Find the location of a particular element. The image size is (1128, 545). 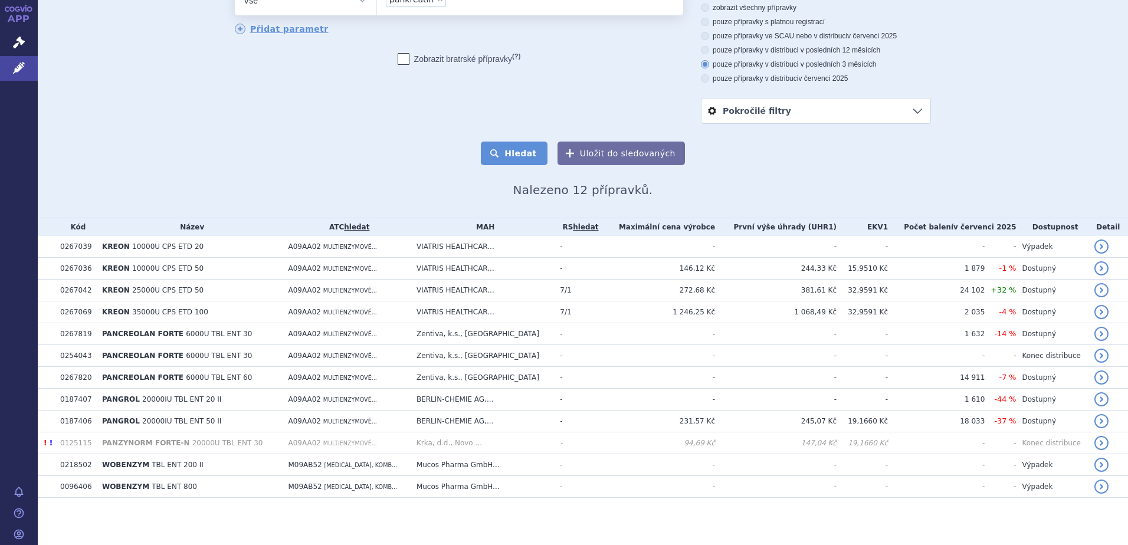

span: Nalezeno 12 přípravků. is located at coordinates (583, 190).